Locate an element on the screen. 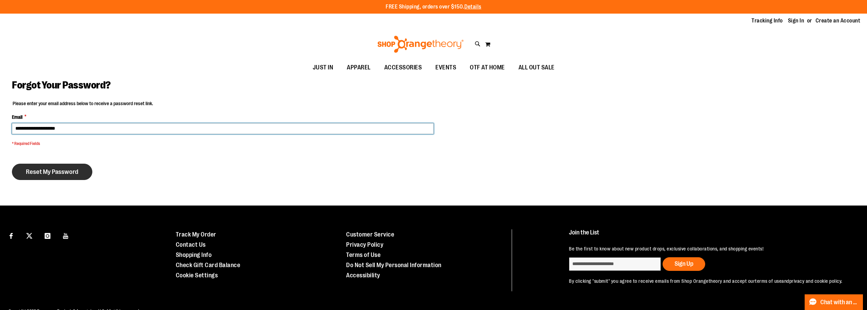  a: terms of use is located at coordinates (768, 281).